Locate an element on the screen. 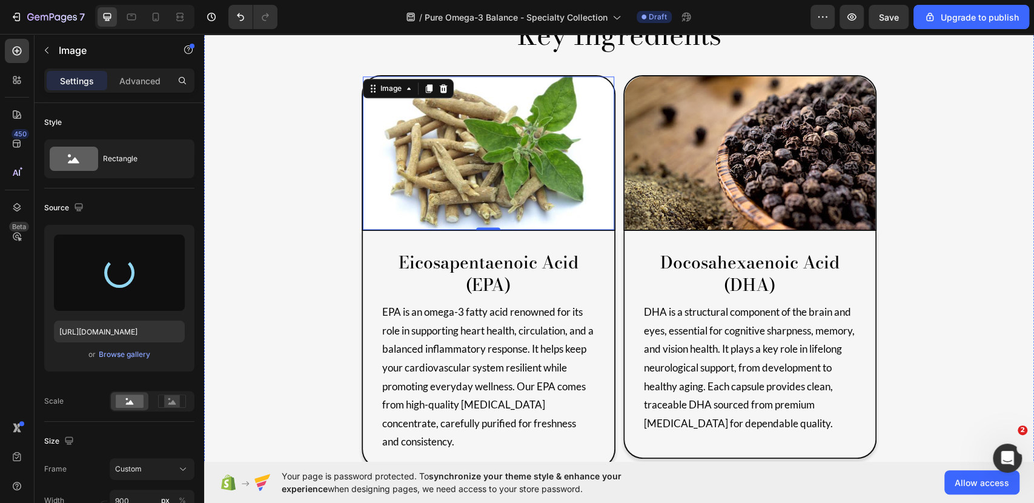 This screenshot has height=503, width=1034. span: Draft is located at coordinates (658, 17).